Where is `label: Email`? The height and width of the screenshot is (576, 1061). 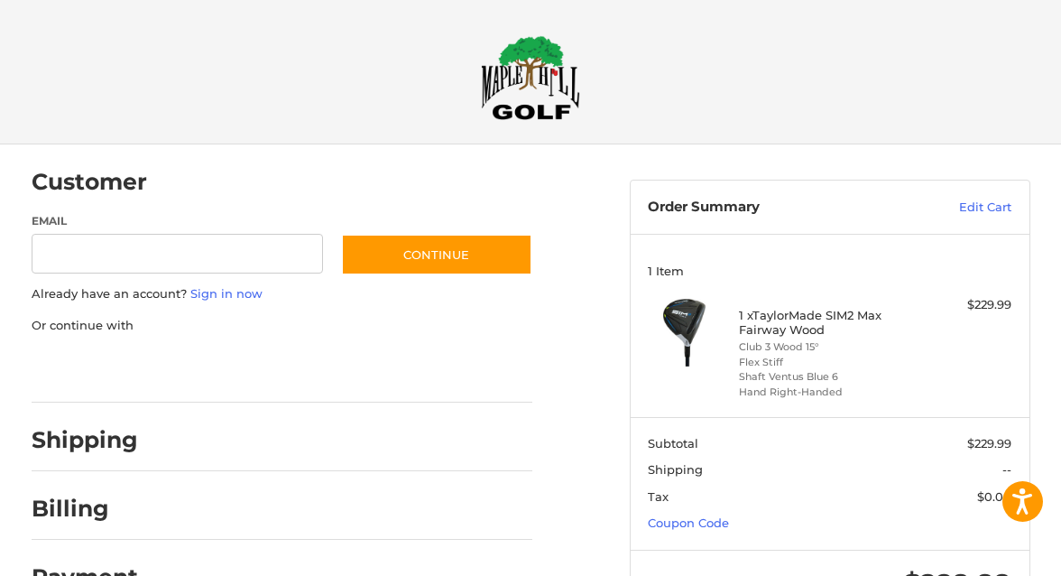 label: Email is located at coordinates (178, 221).